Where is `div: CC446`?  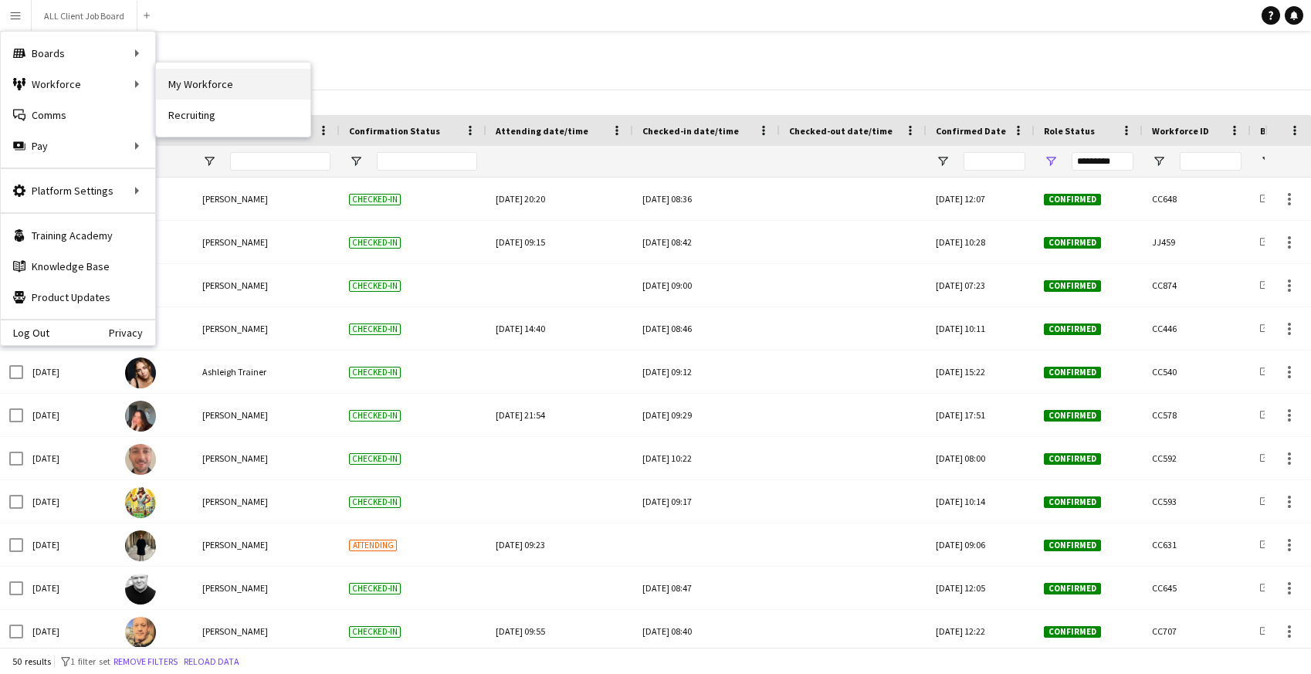 div: CC446 is located at coordinates (1197, 328).